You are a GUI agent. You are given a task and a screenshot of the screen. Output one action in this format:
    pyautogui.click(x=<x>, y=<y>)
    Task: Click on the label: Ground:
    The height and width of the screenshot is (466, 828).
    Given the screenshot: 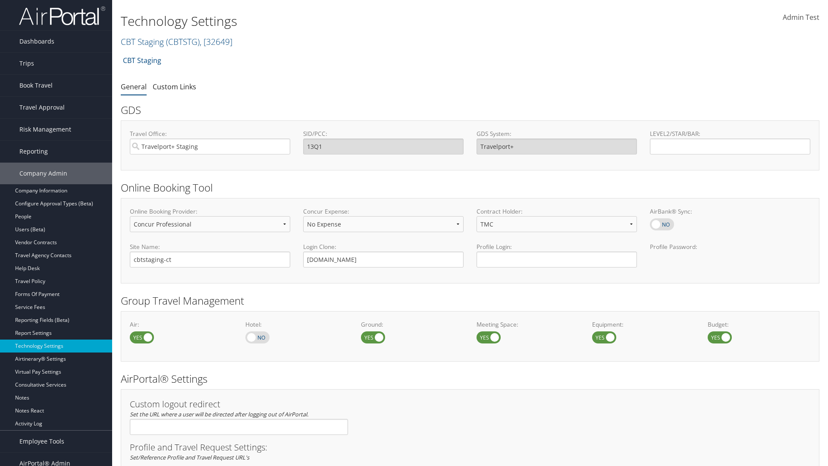 What is the action you would take?
    pyautogui.click(x=412, y=324)
    